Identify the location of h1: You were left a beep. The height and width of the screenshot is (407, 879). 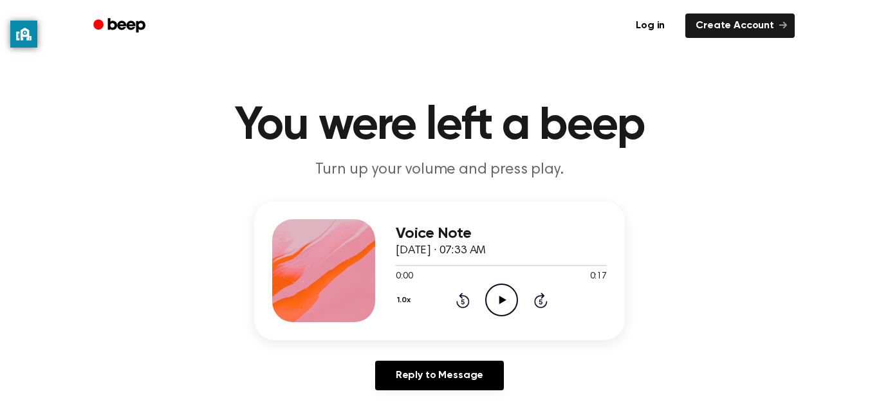
(439, 126).